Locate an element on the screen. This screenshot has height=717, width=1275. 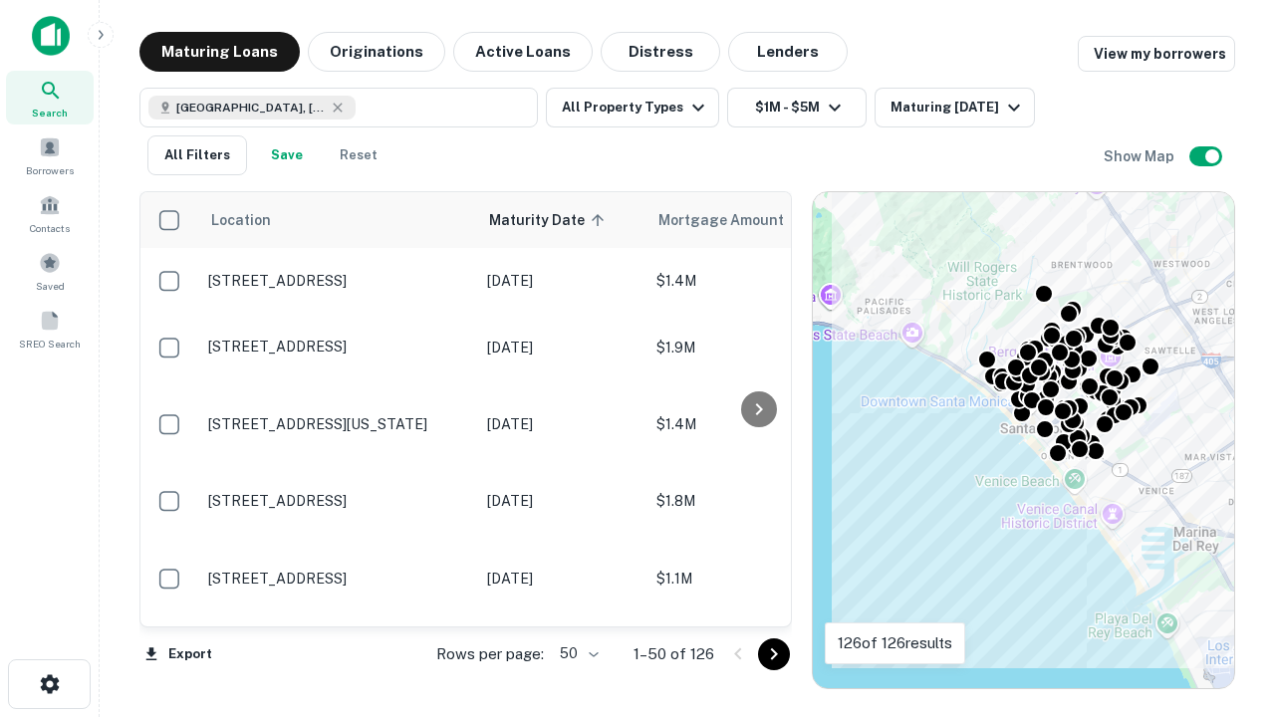
button: Save your search to get updates of matches that match your search criteria. is located at coordinates (287, 155).